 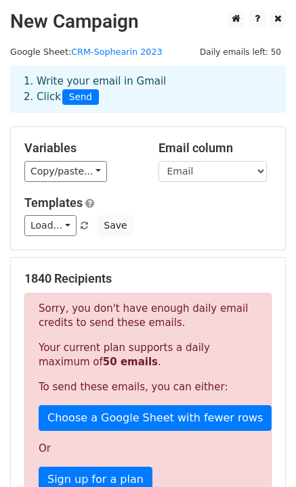 What do you see at coordinates (81, 148) in the screenshot?
I see `h5: Variables` at bounding box center [81, 148].